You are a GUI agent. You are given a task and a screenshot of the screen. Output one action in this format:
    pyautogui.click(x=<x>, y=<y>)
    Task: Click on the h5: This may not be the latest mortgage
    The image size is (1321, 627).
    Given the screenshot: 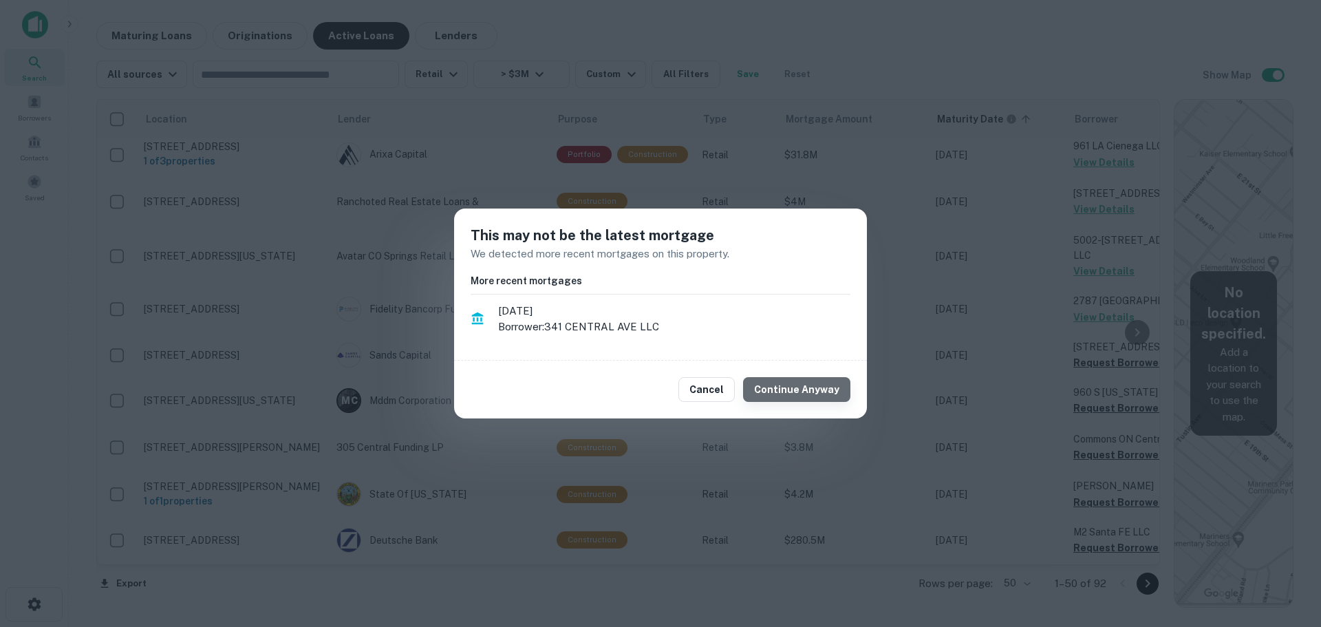 What is the action you would take?
    pyautogui.click(x=660, y=235)
    